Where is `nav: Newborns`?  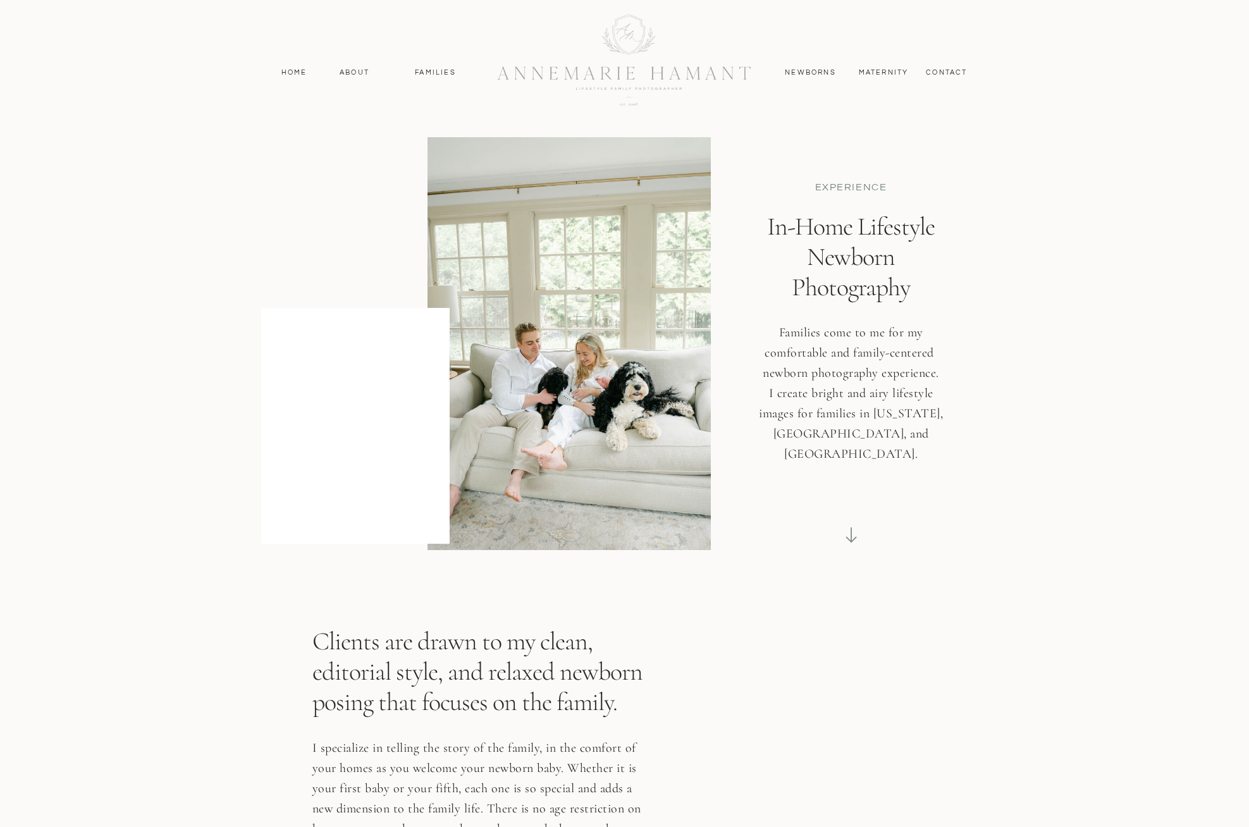 nav: Newborns is located at coordinates (811, 73).